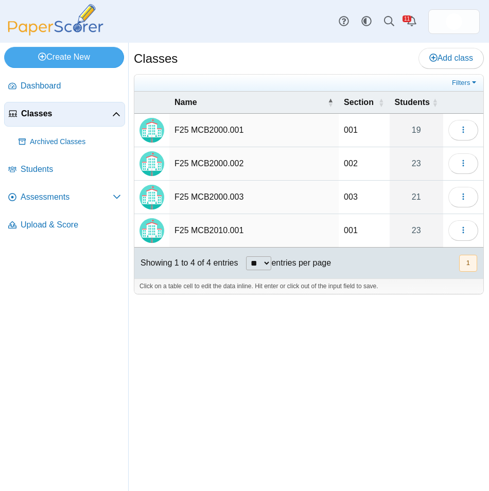 The width and height of the screenshot is (489, 491). I want to click on a: Add class, so click(451, 58).